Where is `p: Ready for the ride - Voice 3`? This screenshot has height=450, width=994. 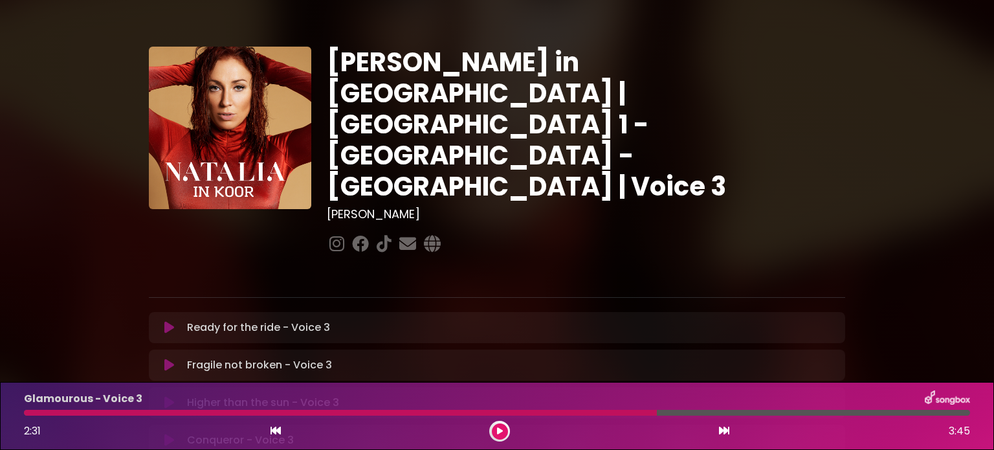
p: Ready for the ride - Voice 3 is located at coordinates (258, 328).